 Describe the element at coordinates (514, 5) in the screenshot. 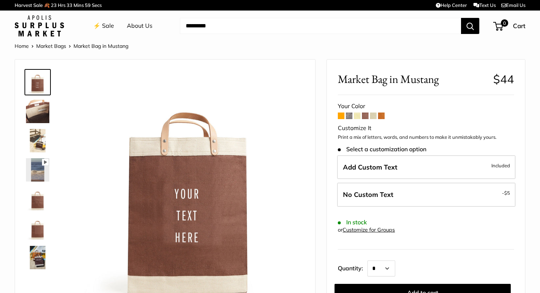

I see `a: Email Us` at that location.